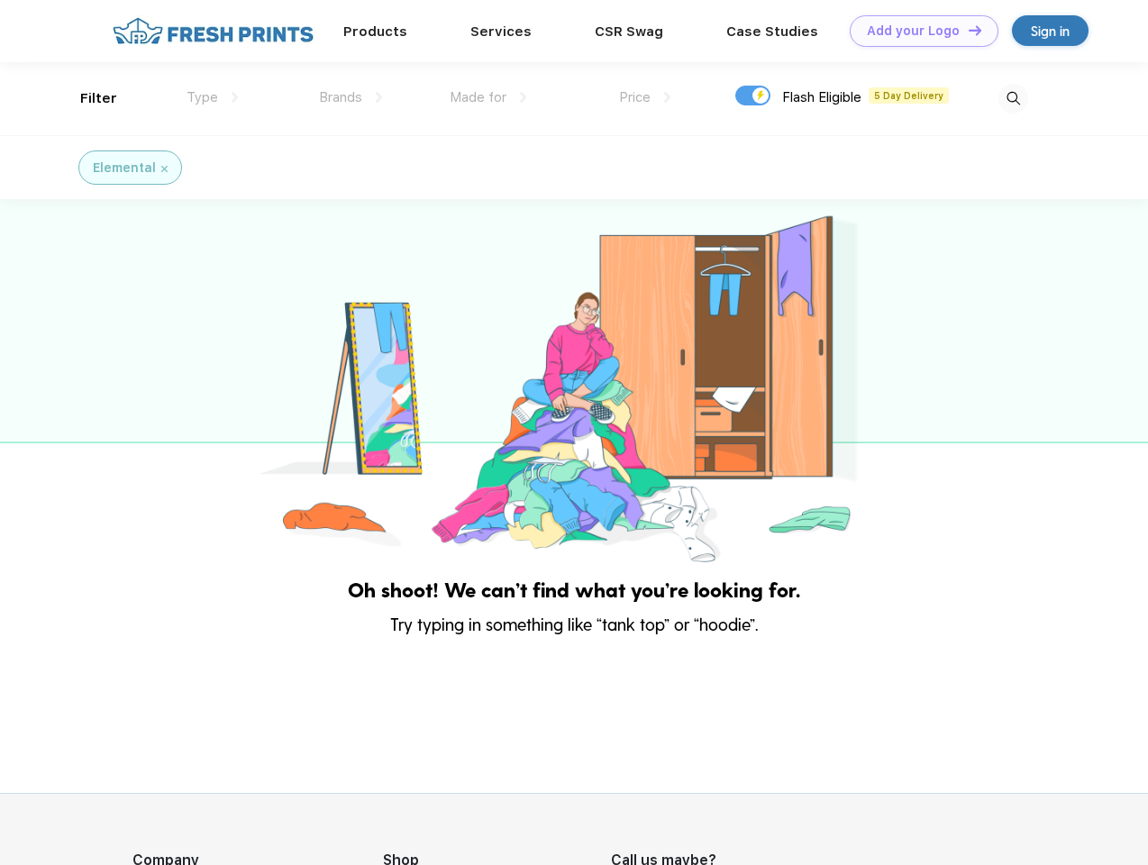 This screenshot has width=1148, height=865. What do you see at coordinates (1012, 98) in the screenshot?
I see `img: desktop_search.svg` at bounding box center [1012, 98].